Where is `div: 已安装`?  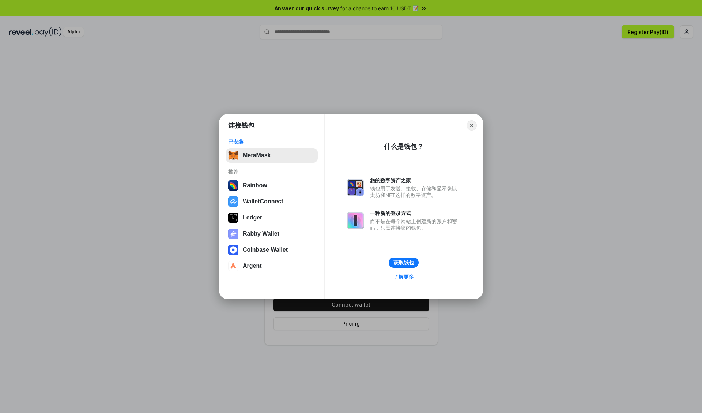
div: 已安装 is located at coordinates (272, 142).